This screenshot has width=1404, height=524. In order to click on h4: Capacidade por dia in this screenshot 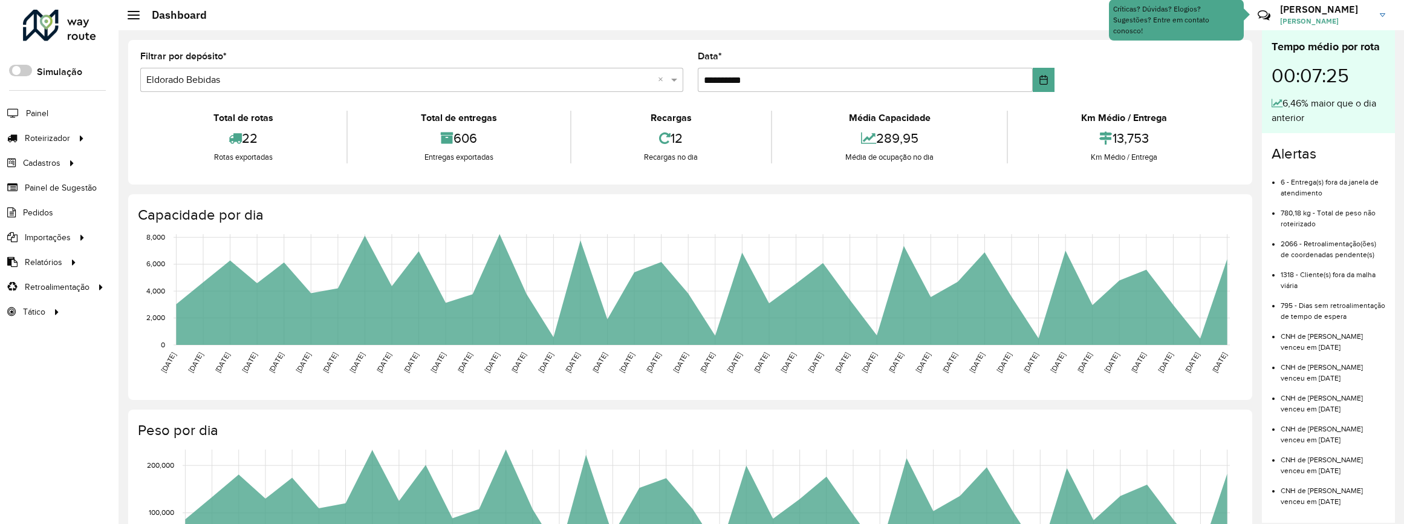, I will do `click(689, 215)`.